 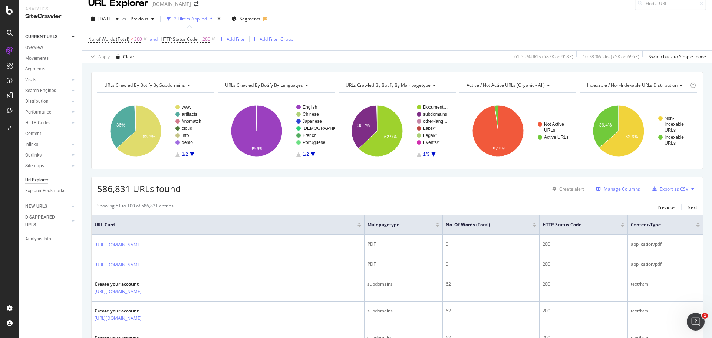 I want to click on div: Inlinks, so click(x=32, y=144).